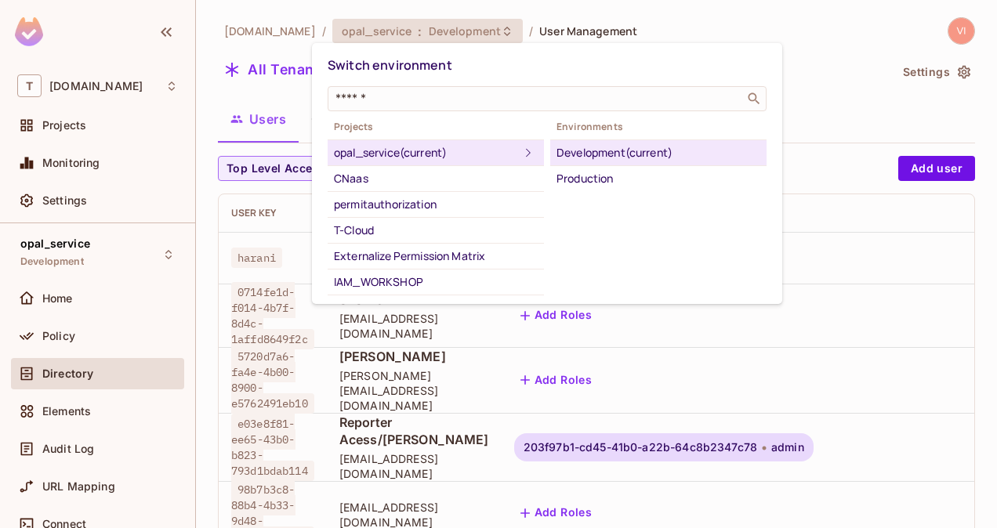  What do you see at coordinates (436, 205) in the screenshot?
I see `div: permitauthorization` at bounding box center [436, 205].